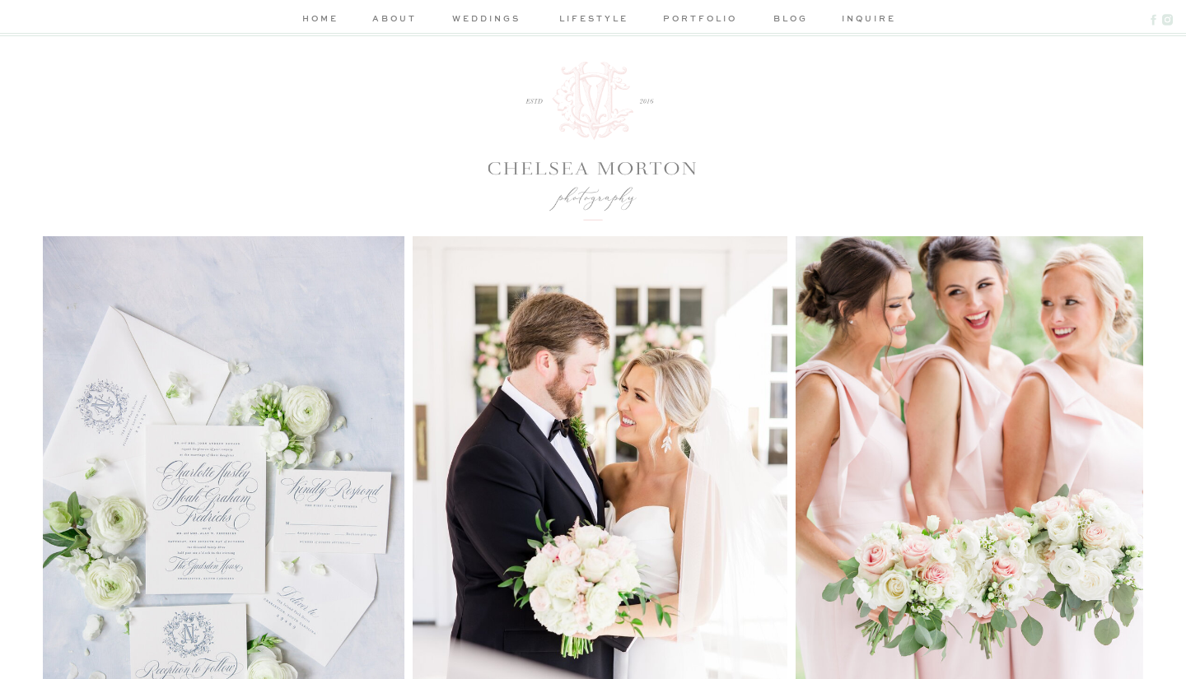 The width and height of the screenshot is (1186, 679). Describe the element at coordinates (394, 20) in the screenshot. I see `a: about` at that location.